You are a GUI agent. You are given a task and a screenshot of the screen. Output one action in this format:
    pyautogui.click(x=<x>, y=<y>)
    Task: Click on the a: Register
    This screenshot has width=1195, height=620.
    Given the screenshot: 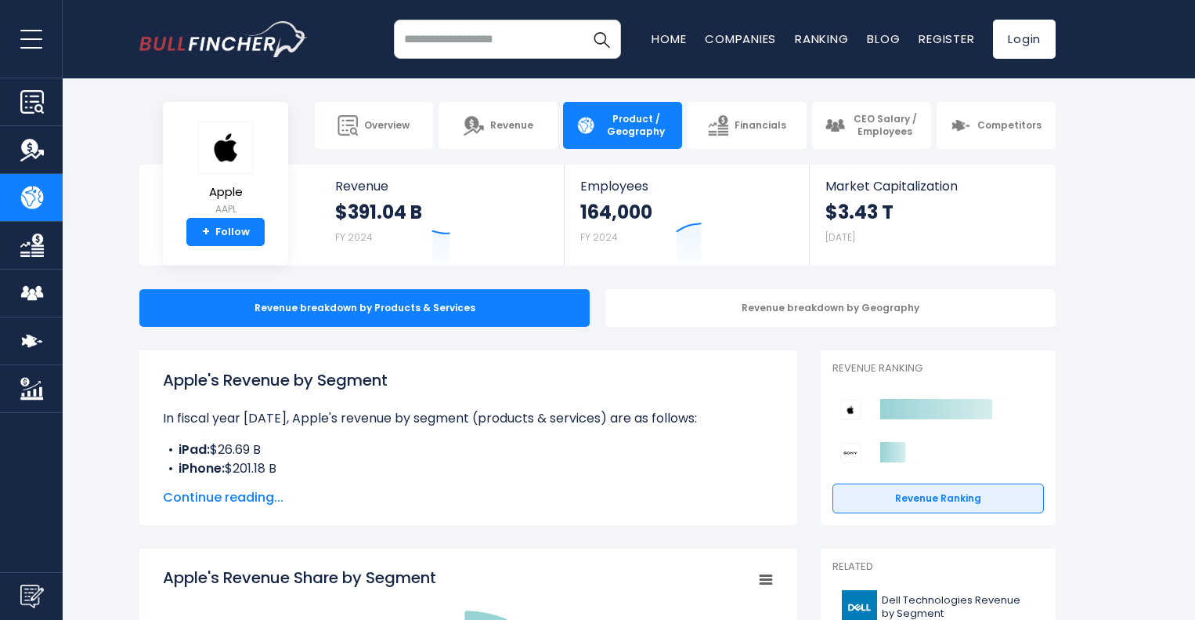 What is the action you would take?
    pyautogui.click(x=946, y=38)
    